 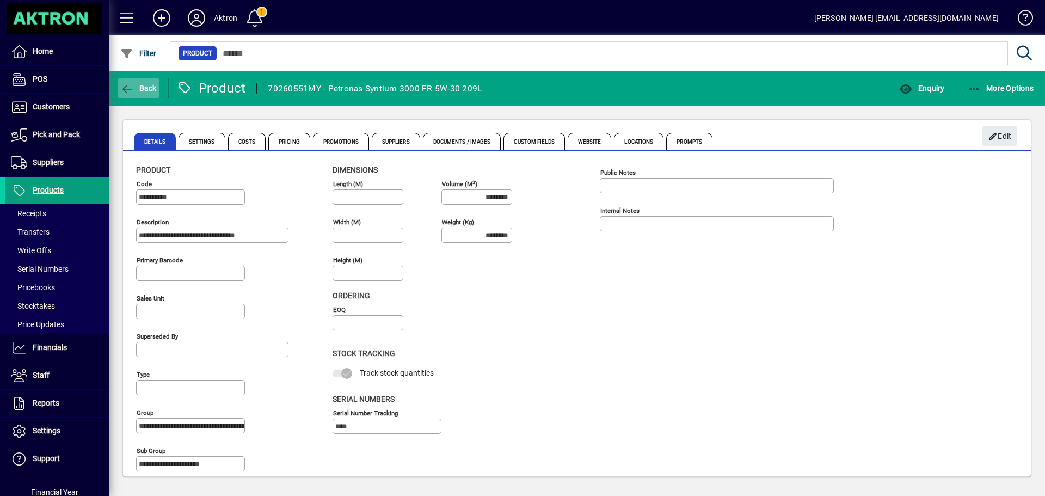 I want to click on a: Staff, so click(x=57, y=376).